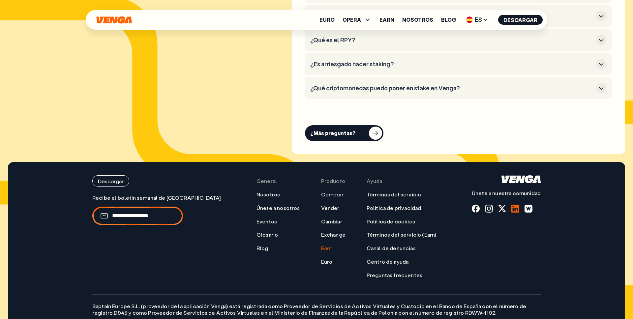  Describe the element at coordinates (395, 275) in the screenshot. I see `a: Preguntas frecuentes` at that location.